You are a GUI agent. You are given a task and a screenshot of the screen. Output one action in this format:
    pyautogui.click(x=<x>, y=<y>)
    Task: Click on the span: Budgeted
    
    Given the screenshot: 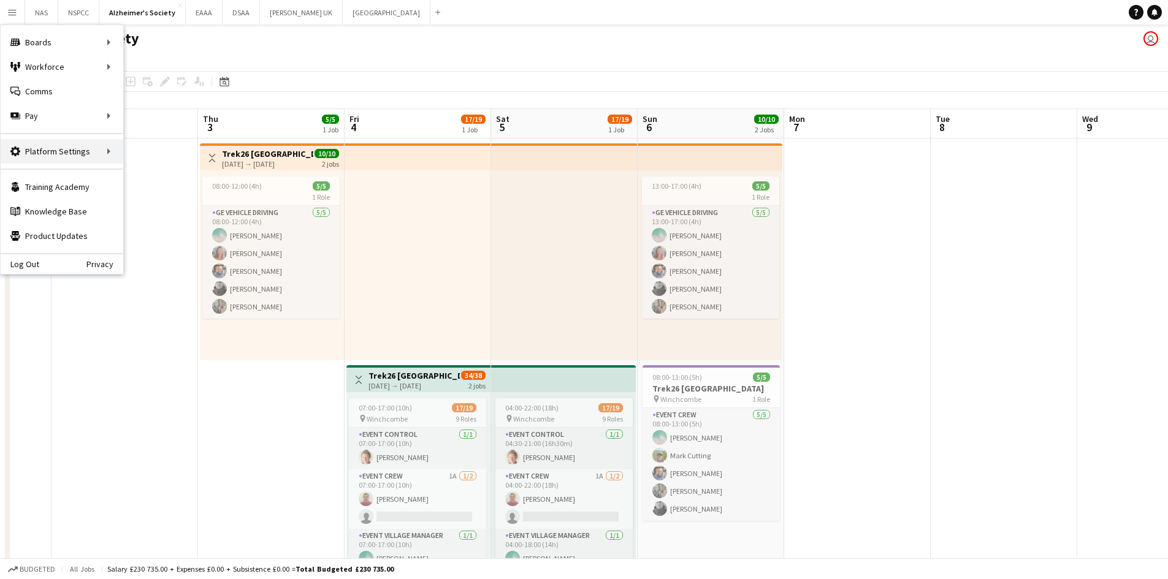 What is the action you would take?
    pyautogui.click(x=37, y=569)
    